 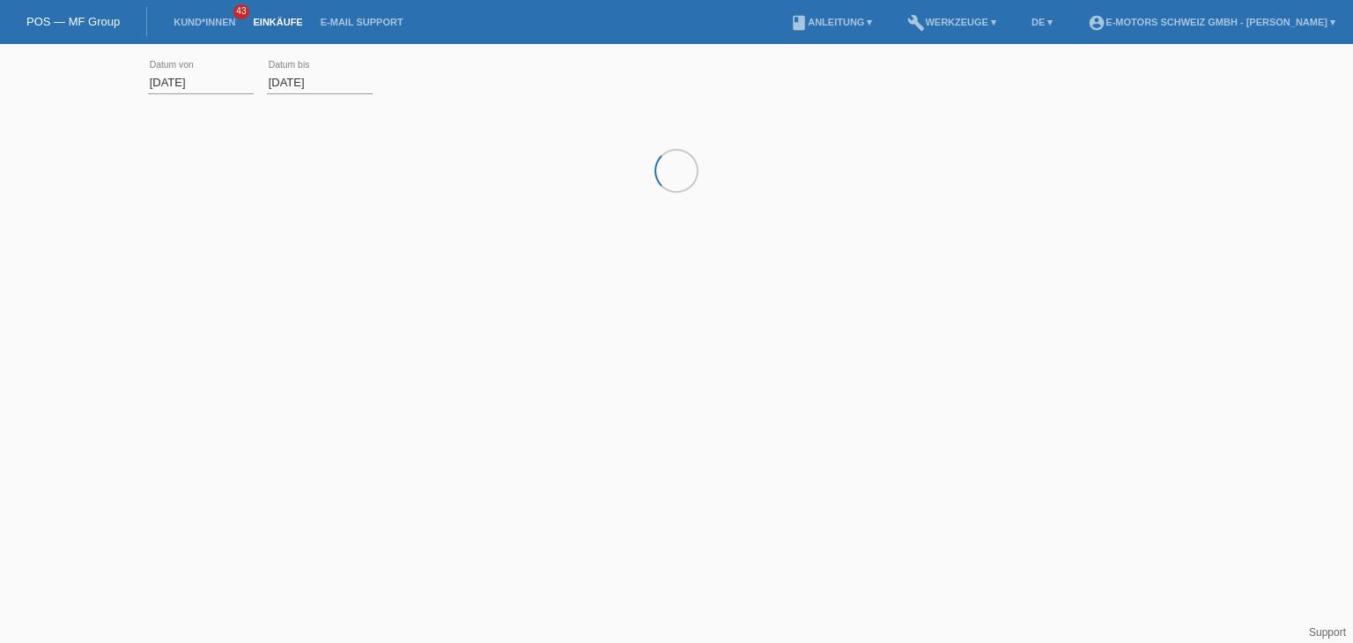 I want to click on a: Einkäufe, so click(x=277, y=22).